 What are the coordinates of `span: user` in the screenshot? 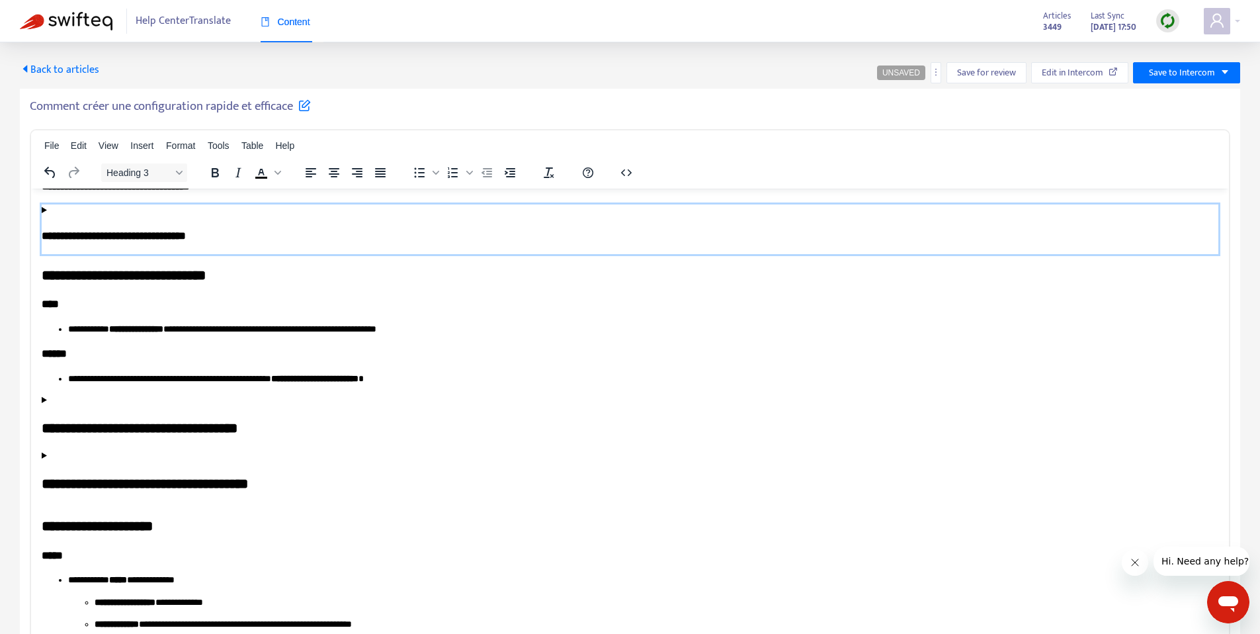 It's located at (1217, 21).